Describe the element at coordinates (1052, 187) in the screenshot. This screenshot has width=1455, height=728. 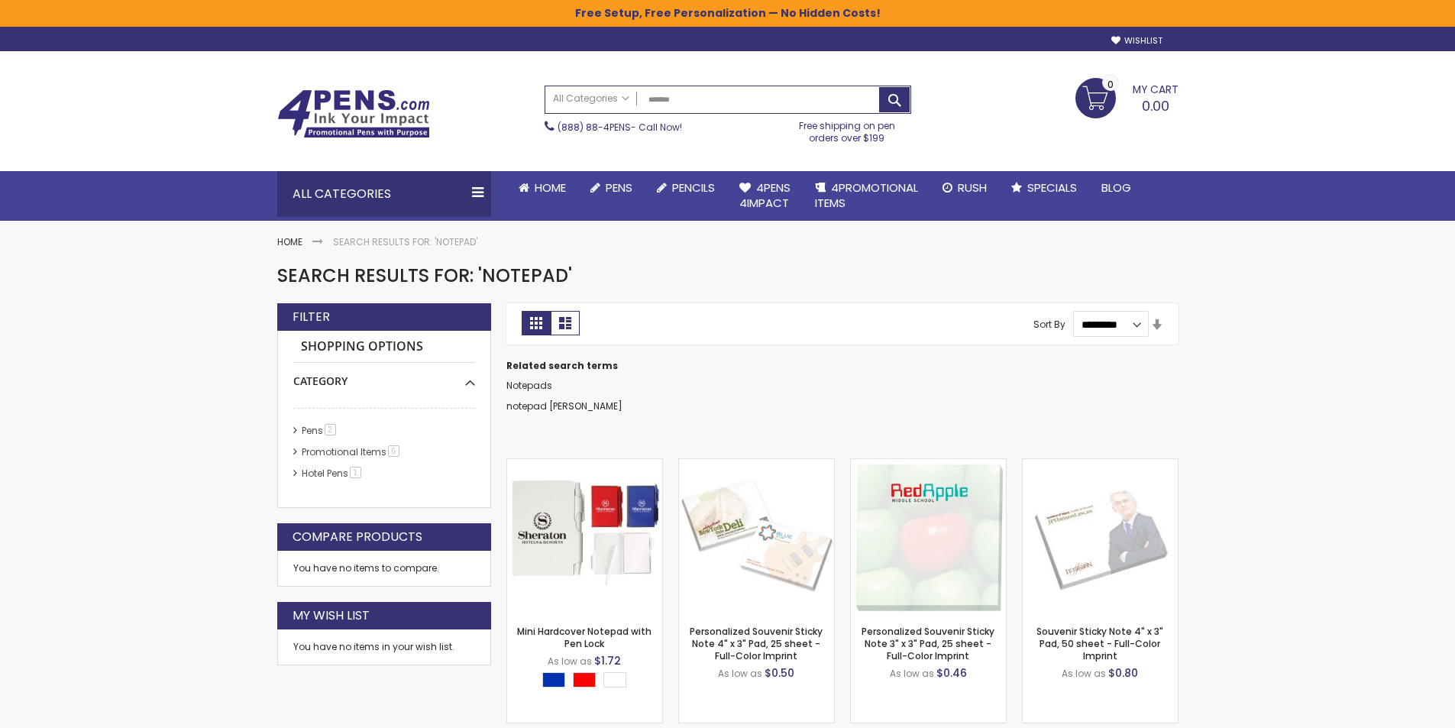
I see `span: Specials` at that location.